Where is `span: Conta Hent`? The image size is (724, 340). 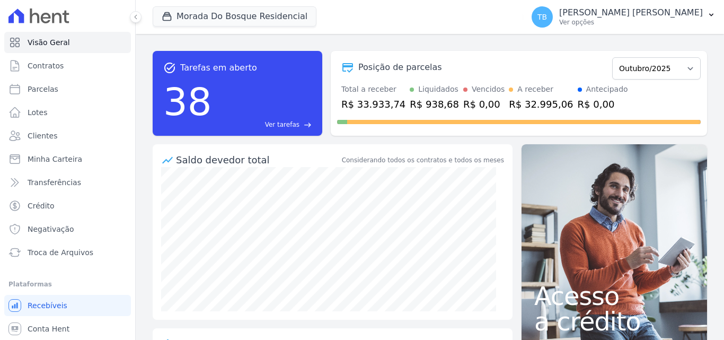
span: Conta Hent is located at coordinates (48, 329).